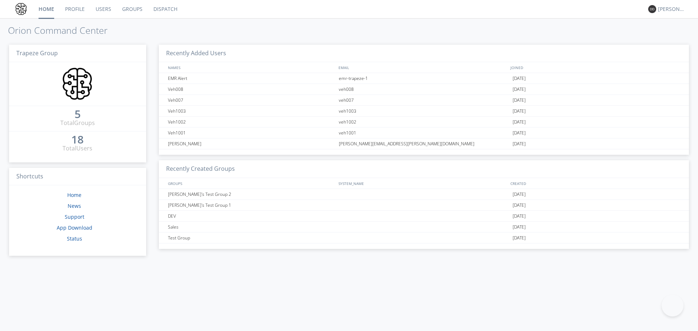 The image size is (698, 331). I want to click on div: Veh008, so click(251, 89).